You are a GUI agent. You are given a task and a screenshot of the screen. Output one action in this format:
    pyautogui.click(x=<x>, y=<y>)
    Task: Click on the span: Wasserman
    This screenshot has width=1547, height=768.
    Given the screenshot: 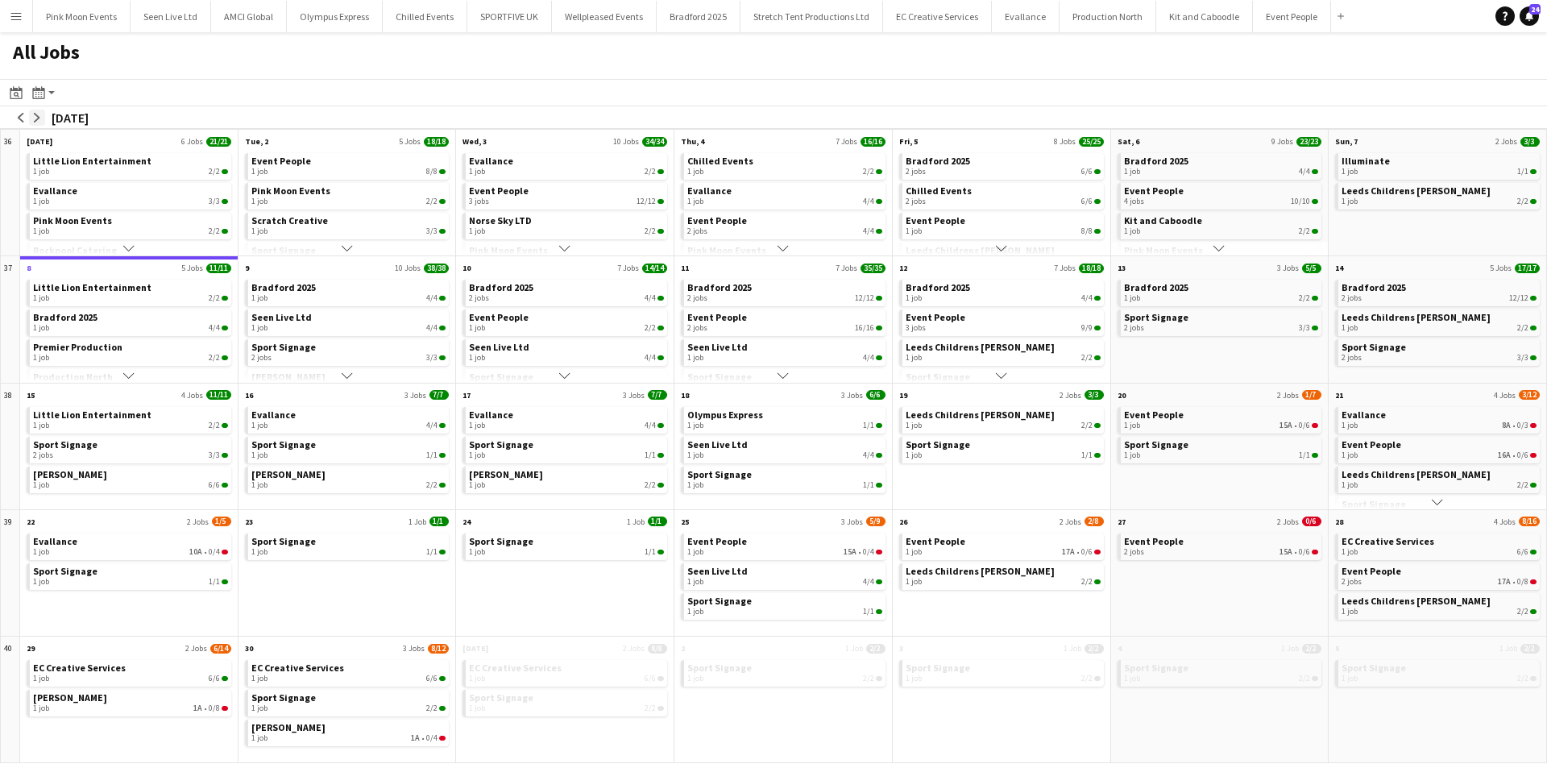 What is the action you would take?
    pyautogui.click(x=70, y=474)
    